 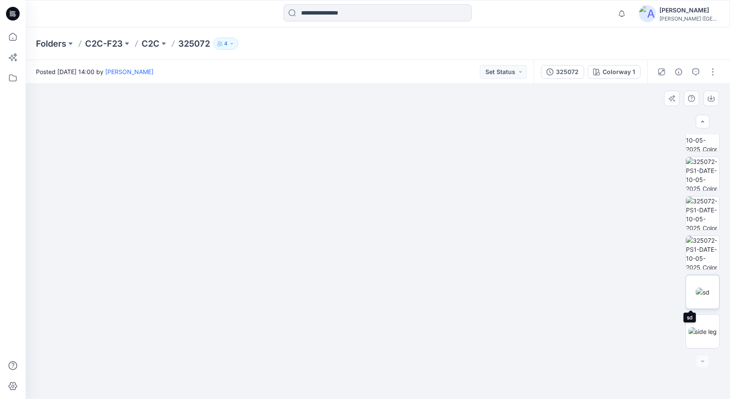 I want to click on img: 325072-PS1-DATE-10-05-2025_Colorway 1_Back, so click(x=703, y=213).